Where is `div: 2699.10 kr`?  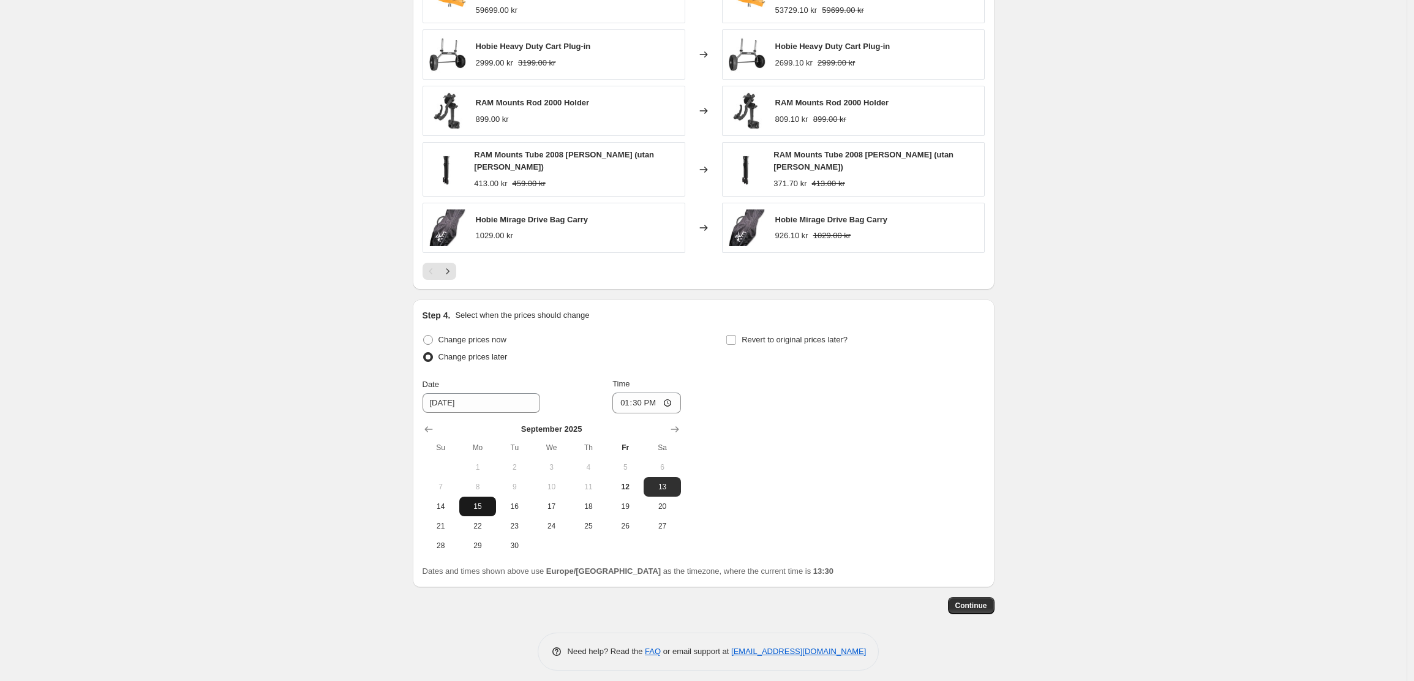 div: 2699.10 kr is located at coordinates (793, 63).